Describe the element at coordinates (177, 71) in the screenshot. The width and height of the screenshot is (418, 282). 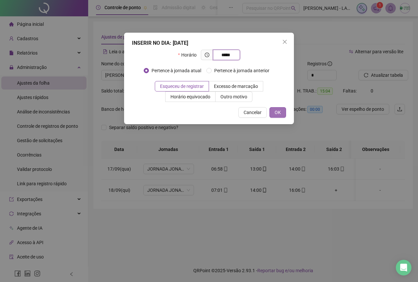
I see `span: Pertence à jornada atual` at that location.